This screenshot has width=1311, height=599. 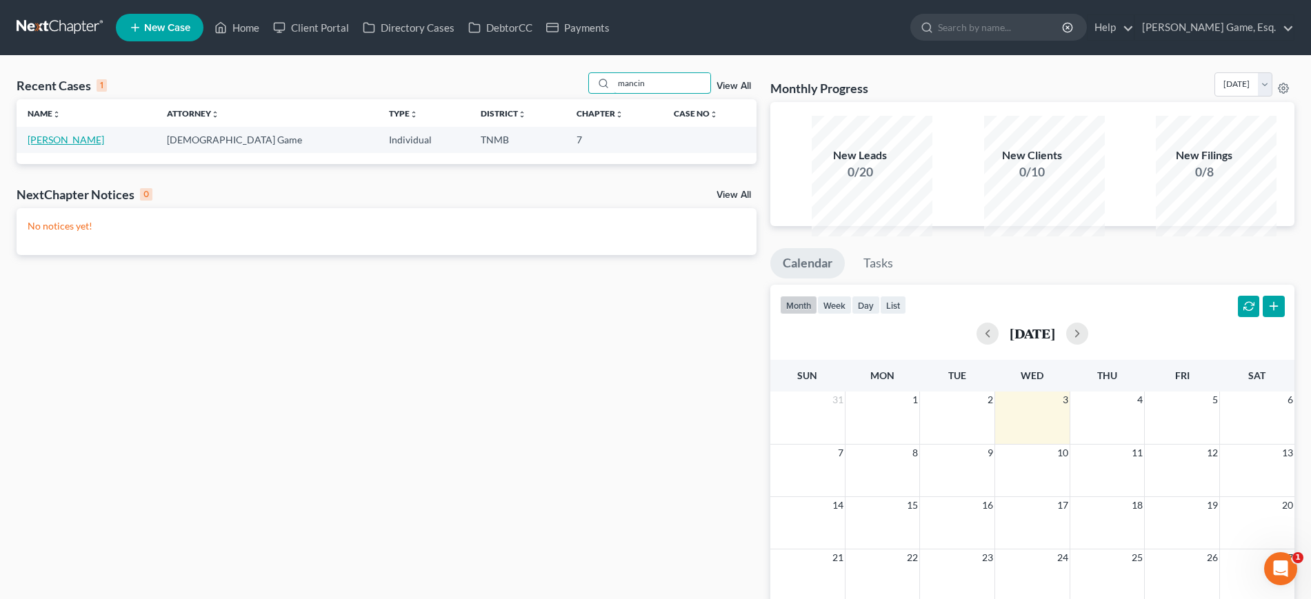 What do you see at coordinates (1212, 506) in the screenshot?
I see `span: 19` at bounding box center [1212, 506].